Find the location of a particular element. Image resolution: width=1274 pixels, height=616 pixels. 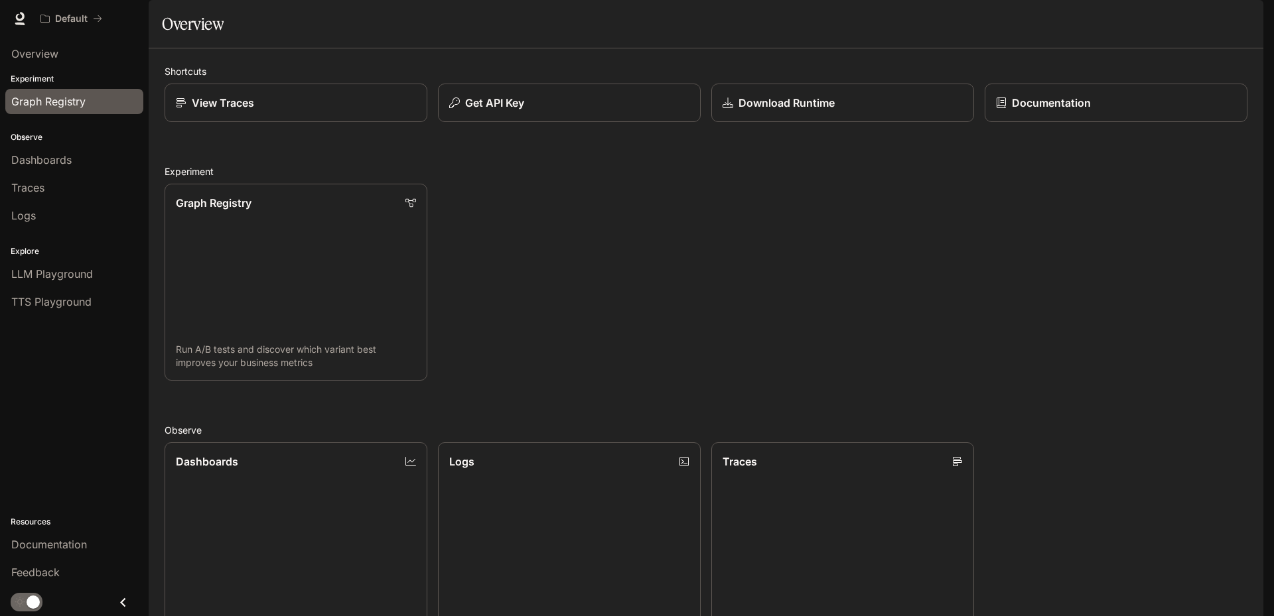

p: Run A/B tests and discover which variant best improves your business metrics is located at coordinates (296, 356).